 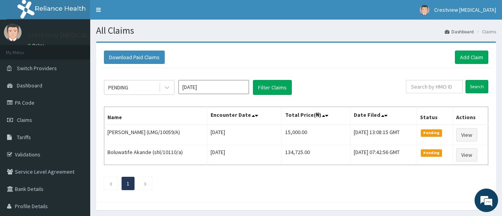 What do you see at coordinates (111, 184) in the screenshot?
I see `a: Previous page` at bounding box center [111, 184].